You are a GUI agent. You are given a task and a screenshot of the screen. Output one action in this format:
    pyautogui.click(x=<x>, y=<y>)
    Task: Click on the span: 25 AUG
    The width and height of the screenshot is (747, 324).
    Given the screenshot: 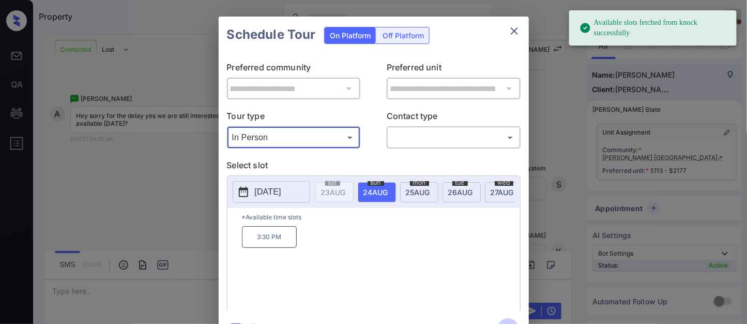 What is the action you would take?
    pyautogui.click(x=418, y=192)
    